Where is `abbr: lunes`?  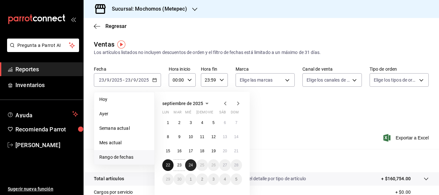 abbr: lunes is located at coordinates (165, 113).